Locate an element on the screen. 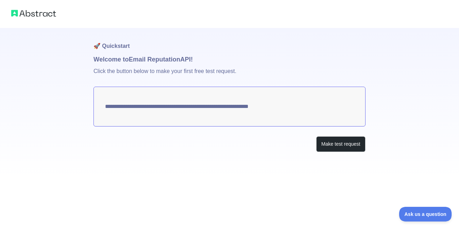  img: Abstract logo is located at coordinates (34, 13).